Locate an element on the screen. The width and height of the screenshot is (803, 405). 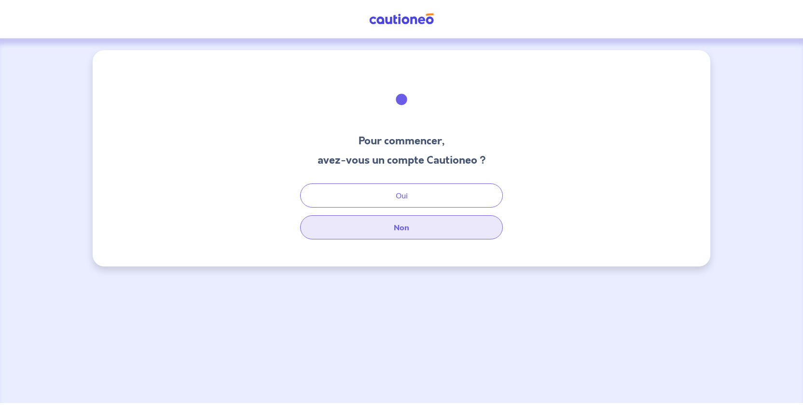
button: Non is located at coordinates (401, 227).